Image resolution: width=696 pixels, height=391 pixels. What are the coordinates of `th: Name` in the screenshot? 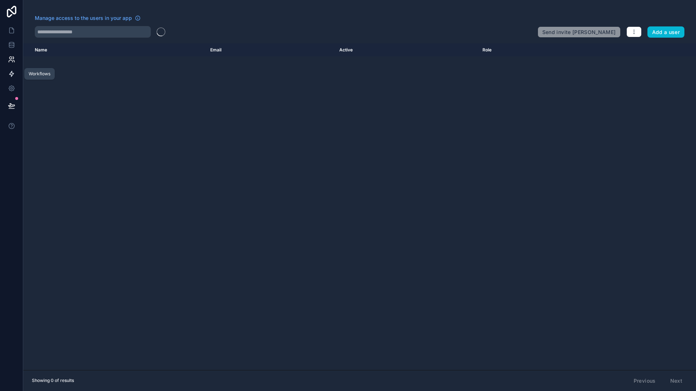 It's located at (114, 50).